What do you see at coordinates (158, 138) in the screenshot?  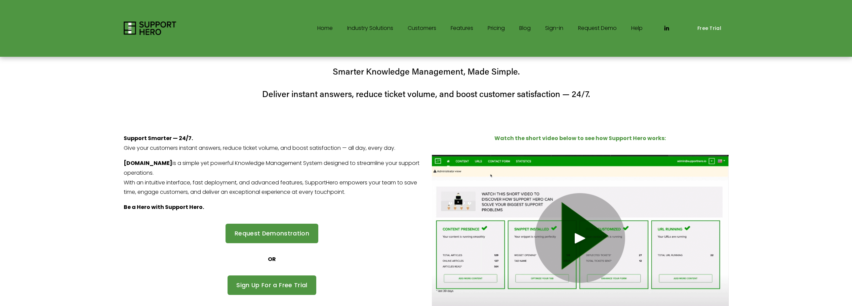 I see `strong: Support Smarter — 24/7.` at bounding box center [158, 138].